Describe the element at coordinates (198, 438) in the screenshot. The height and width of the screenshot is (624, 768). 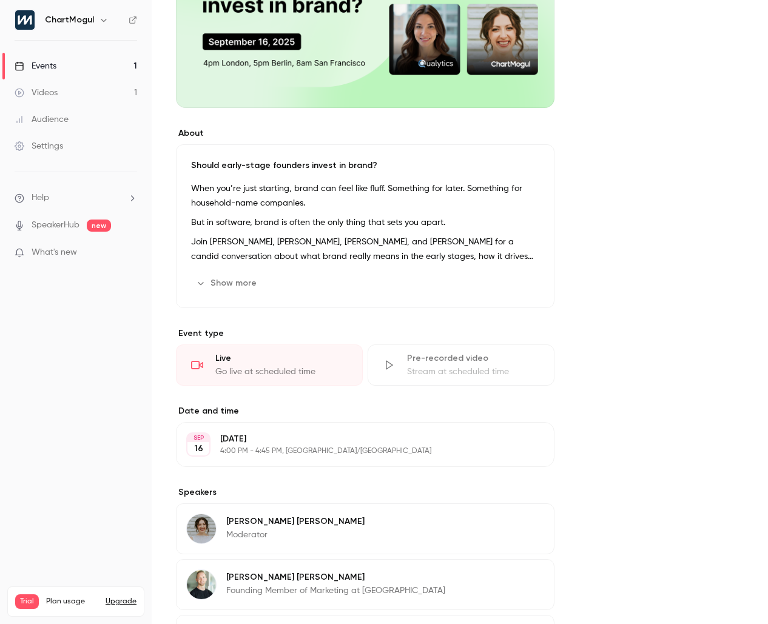
I see `div: SEP` at that location.